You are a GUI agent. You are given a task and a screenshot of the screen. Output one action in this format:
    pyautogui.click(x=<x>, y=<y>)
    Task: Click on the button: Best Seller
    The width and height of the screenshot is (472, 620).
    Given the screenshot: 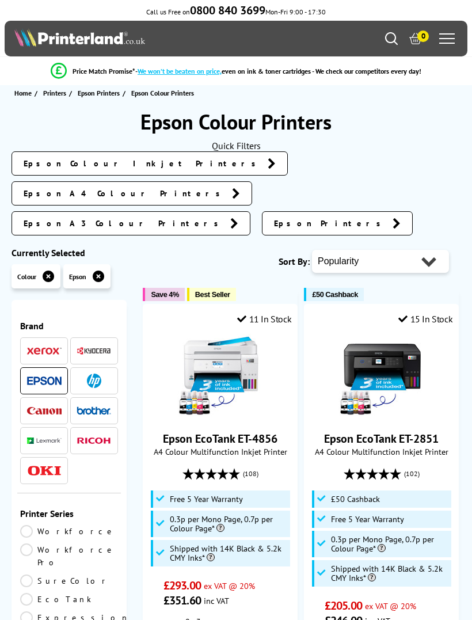 What is the action you would take?
    pyautogui.click(x=211, y=294)
    